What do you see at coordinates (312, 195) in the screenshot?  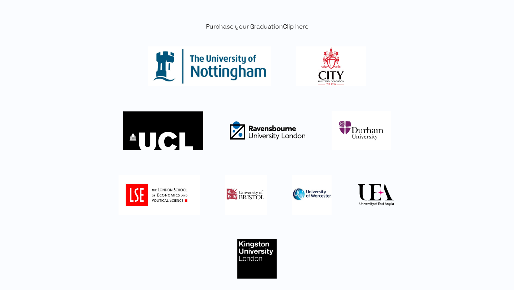 I see `a: University of Worcester` at bounding box center [312, 195].